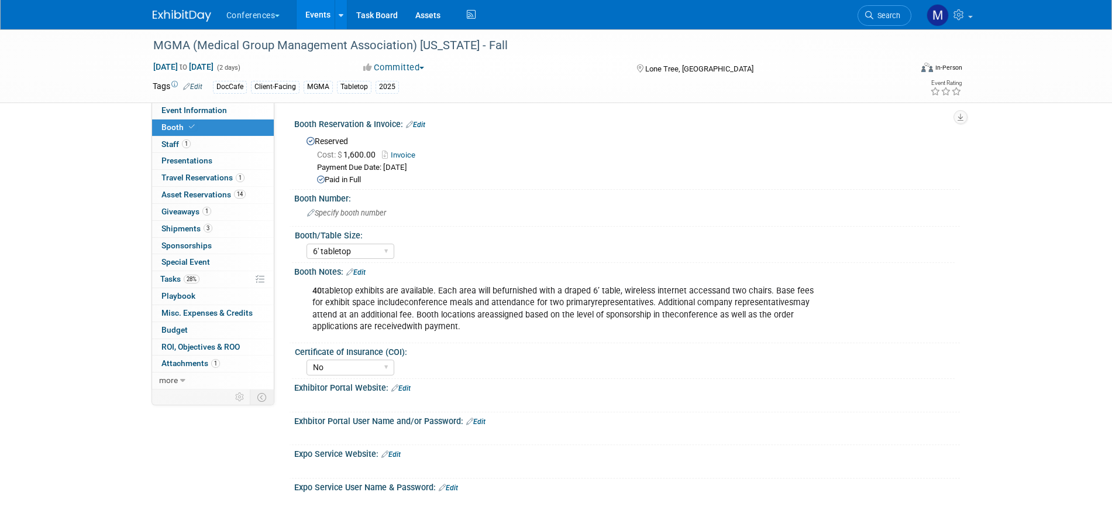 The height and width of the screenshot is (509, 1112). What do you see at coordinates (354, 87) in the screenshot?
I see `div: Tabletop` at bounding box center [354, 87].